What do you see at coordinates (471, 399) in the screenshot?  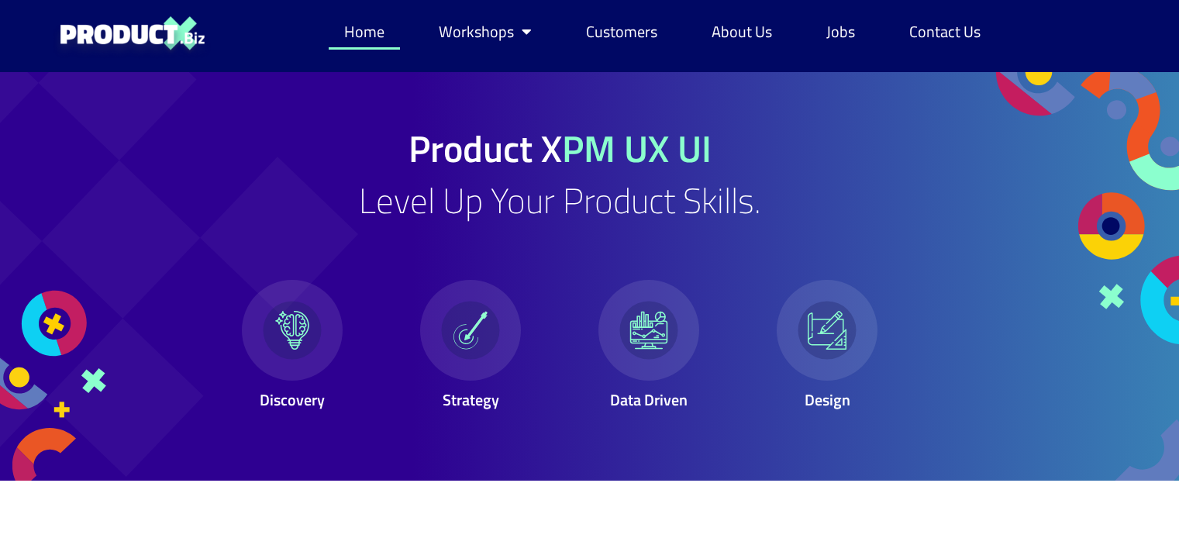 I see `span: Strategy` at bounding box center [471, 399].